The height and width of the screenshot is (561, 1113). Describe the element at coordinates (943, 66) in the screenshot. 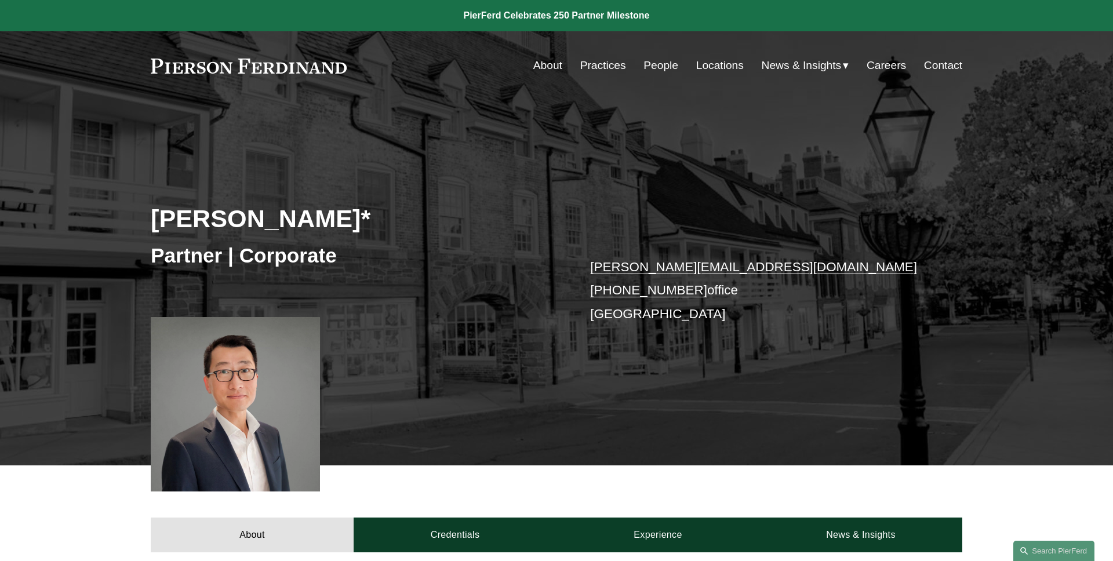

I see `a: Contact` at that location.